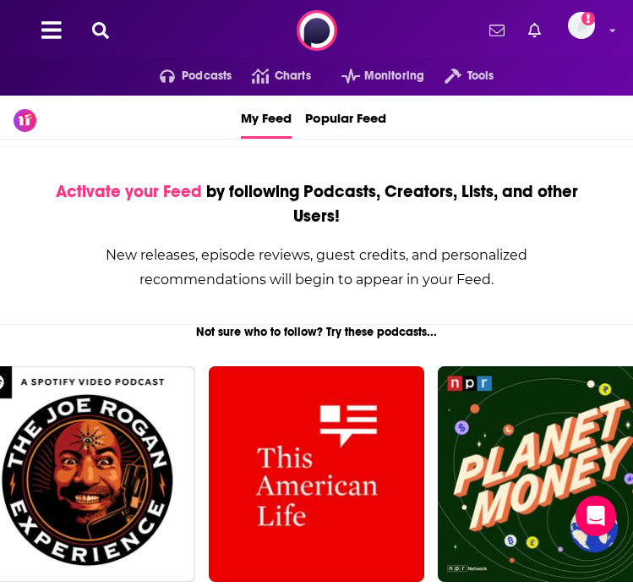 The image size is (633, 587). Describe the element at coordinates (588, 19) in the screenshot. I see `svg: Add a profile image` at that location.